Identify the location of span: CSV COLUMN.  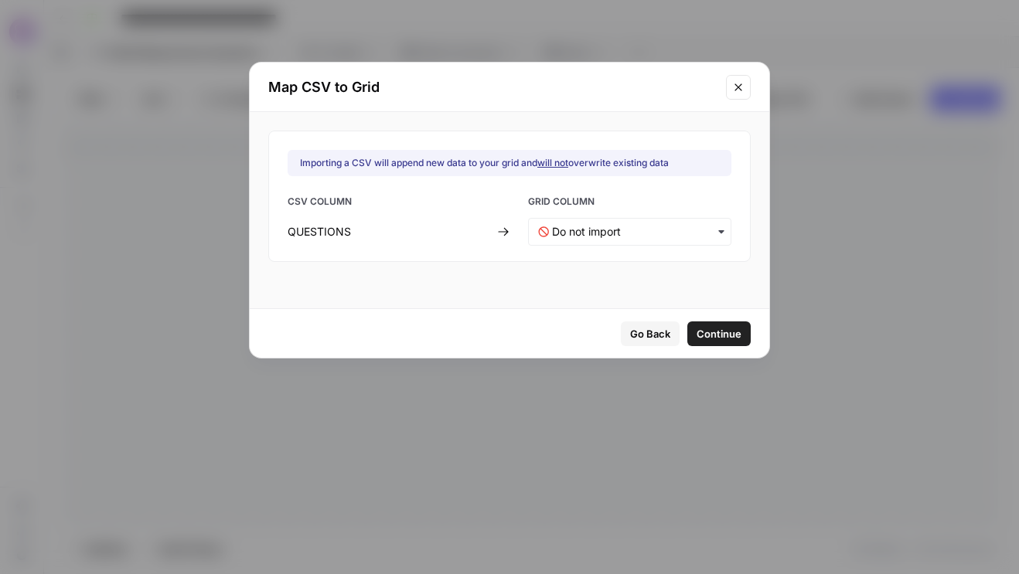
(389, 203).